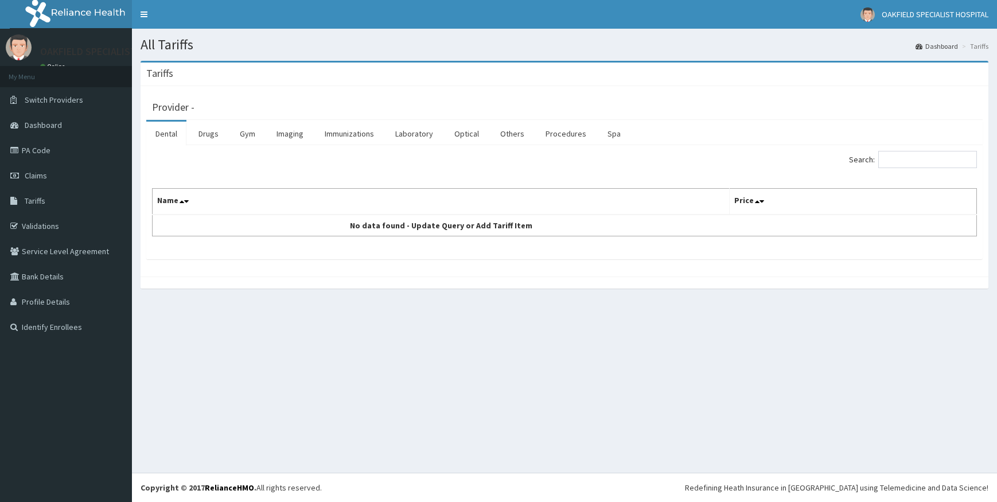  What do you see at coordinates (937, 46) in the screenshot?
I see `a: Dashboard` at bounding box center [937, 46].